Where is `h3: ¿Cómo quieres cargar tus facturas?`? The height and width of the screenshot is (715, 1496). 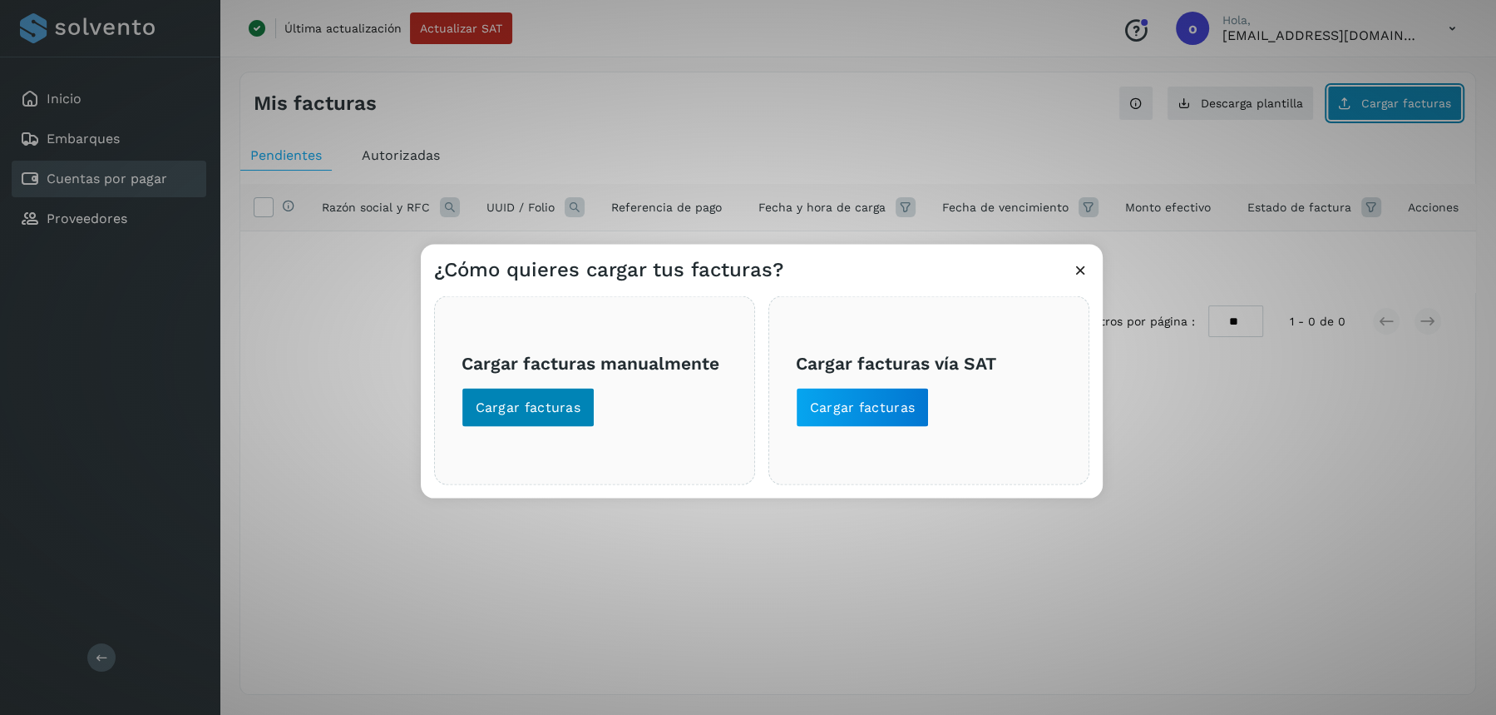 h3: ¿Cómo quieres cargar tus facturas? is located at coordinates (609, 269).